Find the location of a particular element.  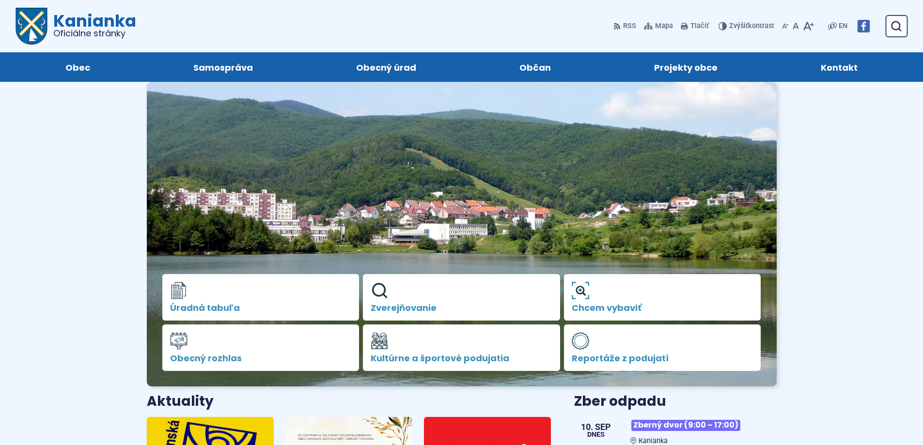

span: Úradná tabuľa is located at coordinates (261, 308).